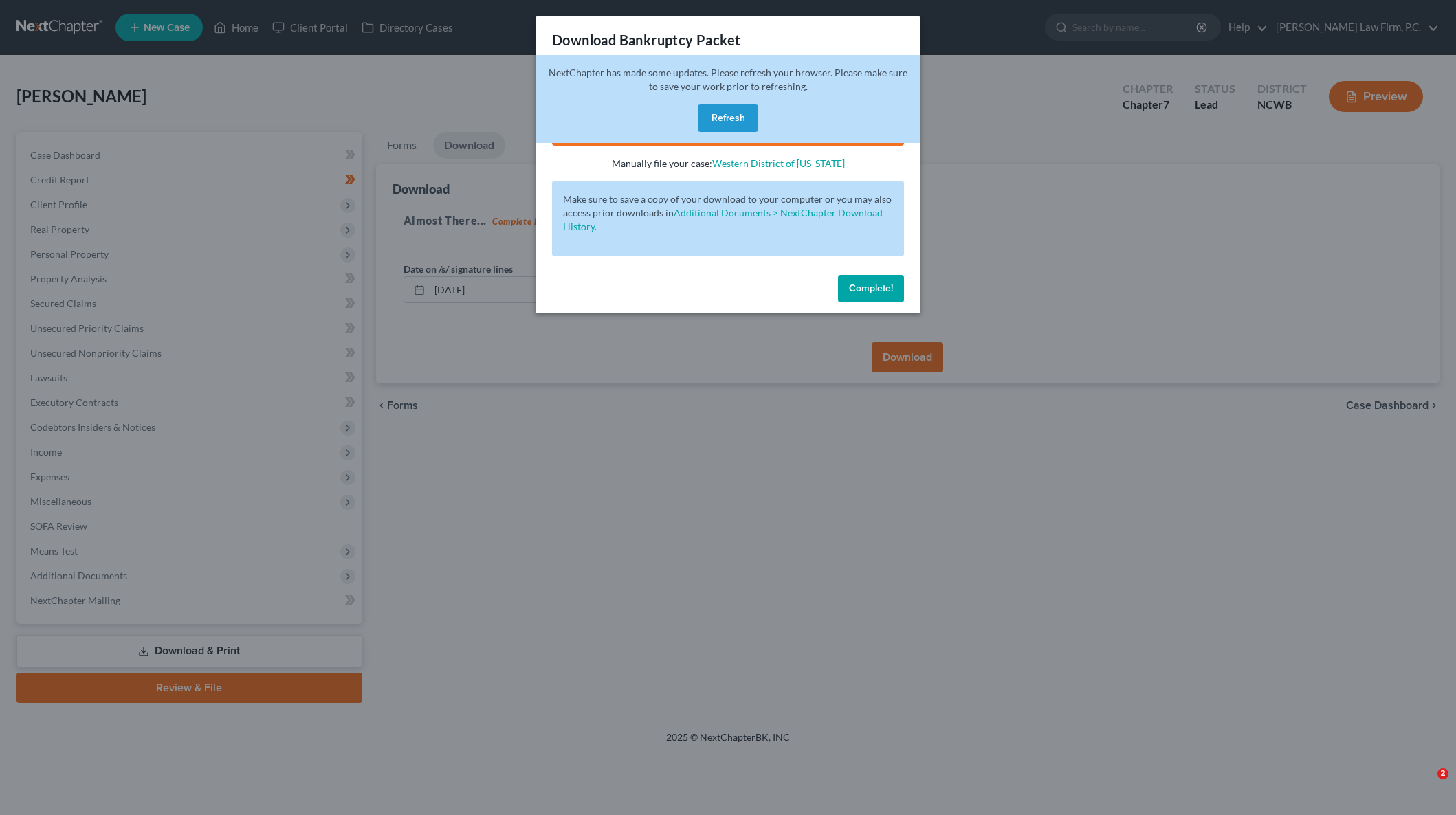 The width and height of the screenshot is (1456, 815). I want to click on a: Additional Documents > NextChapter Download History., so click(723, 219).